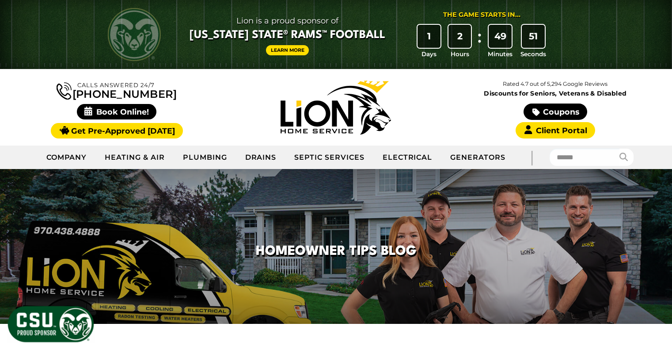 The image size is (672, 350). What do you see at coordinates (429, 54) in the screenshot?
I see `span: Days` at bounding box center [429, 54].